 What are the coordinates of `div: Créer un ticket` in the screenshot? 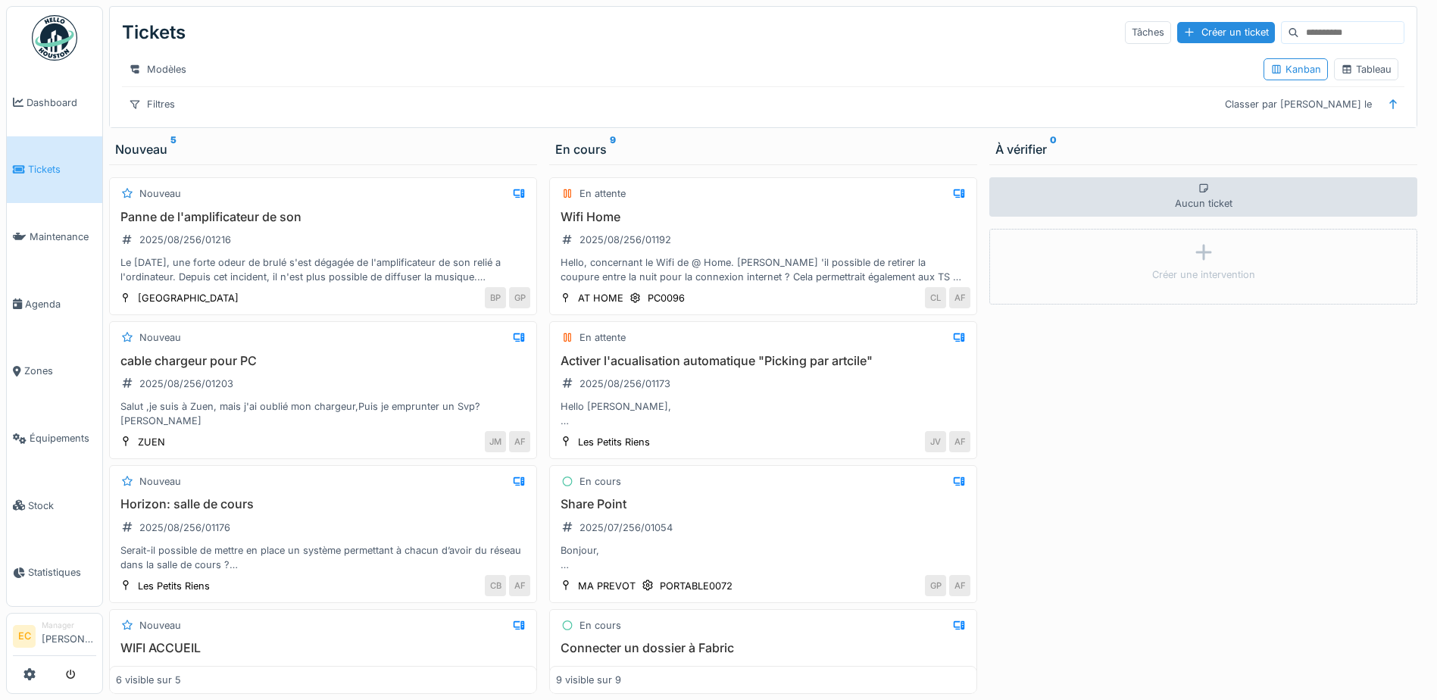 It's located at (1226, 32).